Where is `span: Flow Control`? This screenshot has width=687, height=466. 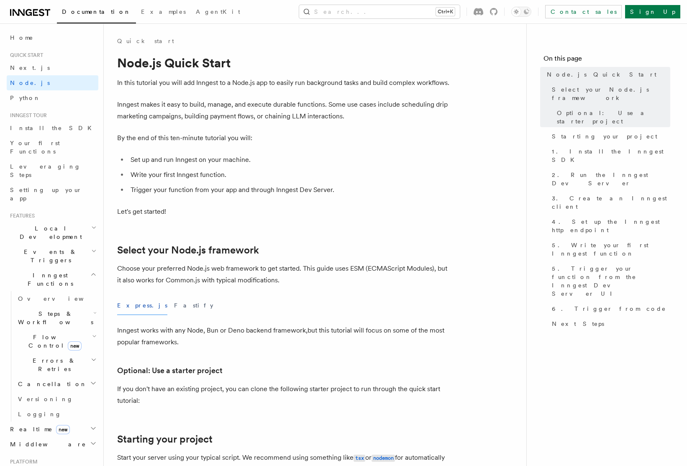 span: Flow Control is located at coordinates (53, 341).